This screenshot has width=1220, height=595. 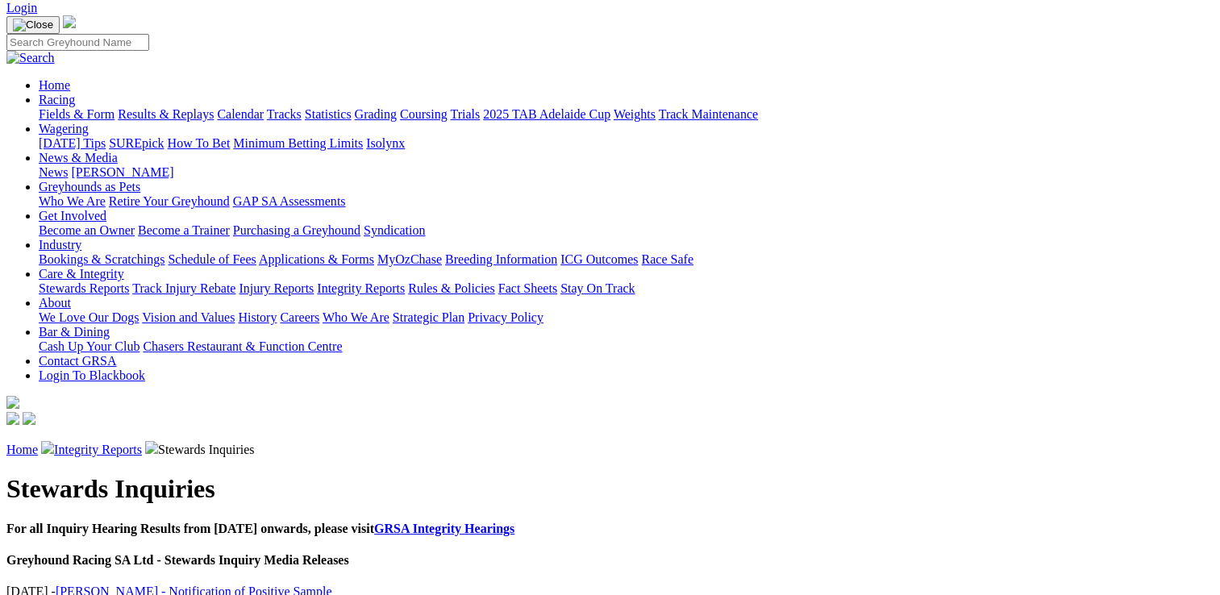 What do you see at coordinates (394, 230) in the screenshot?
I see `a: Syndication` at bounding box center [394, 230].